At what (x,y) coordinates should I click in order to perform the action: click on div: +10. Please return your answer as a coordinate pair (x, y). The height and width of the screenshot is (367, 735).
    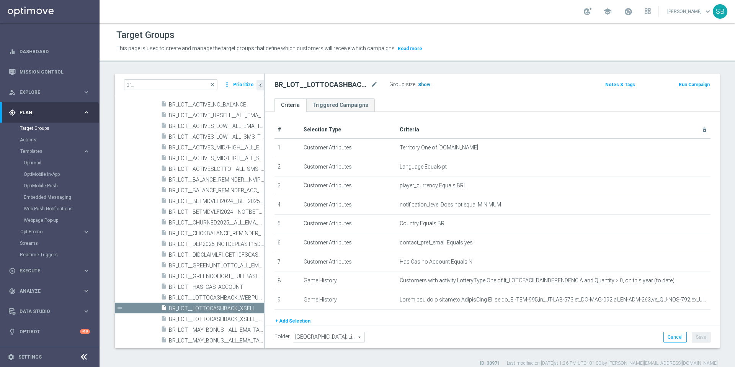
    Looking at the image, I should click on (85, 331).